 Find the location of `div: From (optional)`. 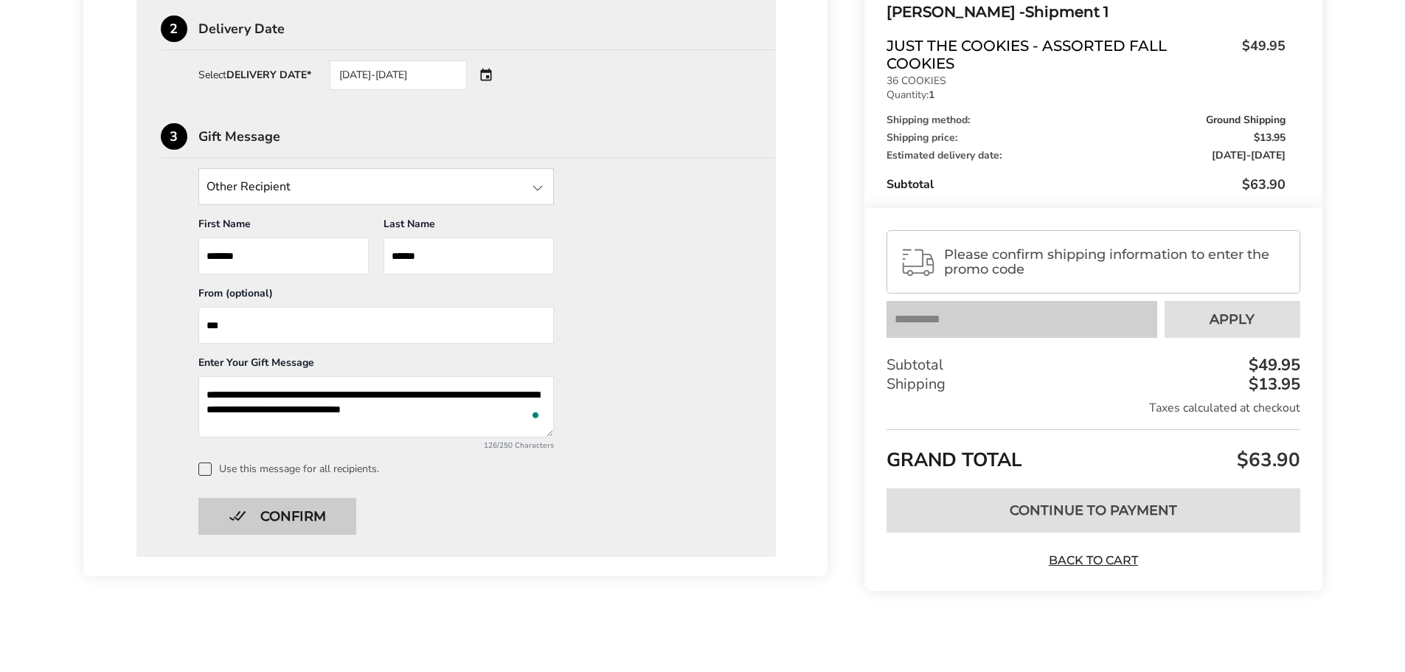

div: From (optional) is located at coordinates (376, 296).